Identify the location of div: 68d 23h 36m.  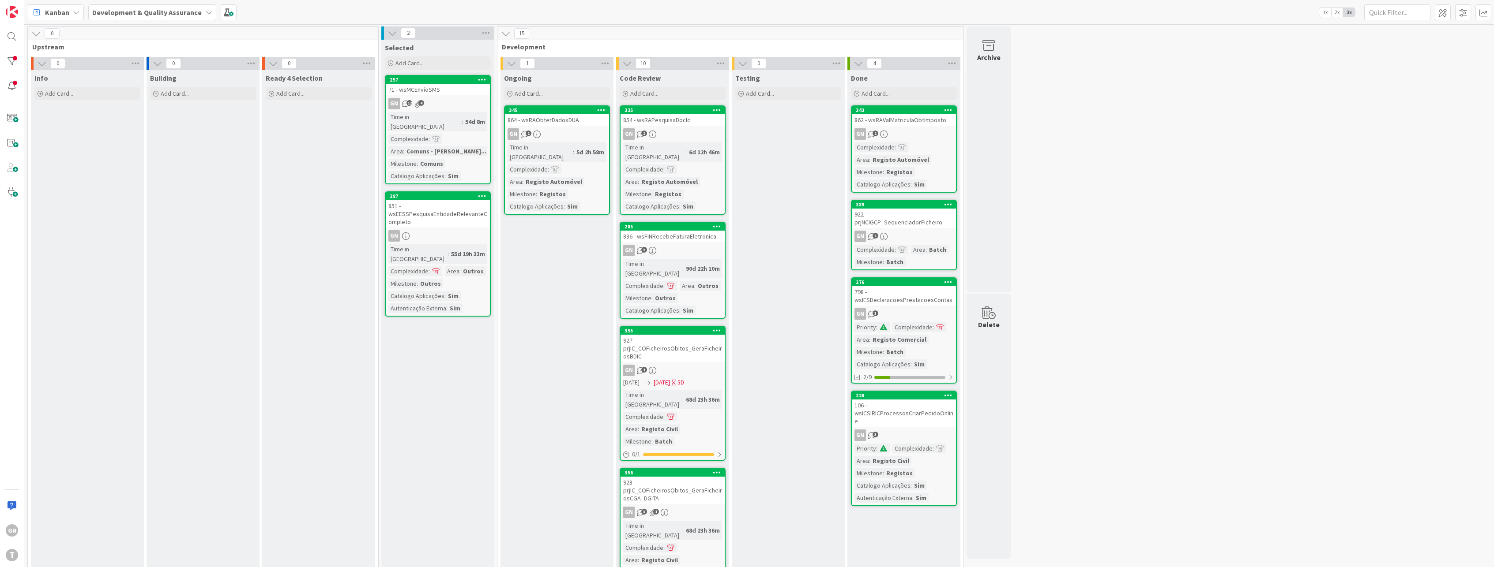
(703, 531).